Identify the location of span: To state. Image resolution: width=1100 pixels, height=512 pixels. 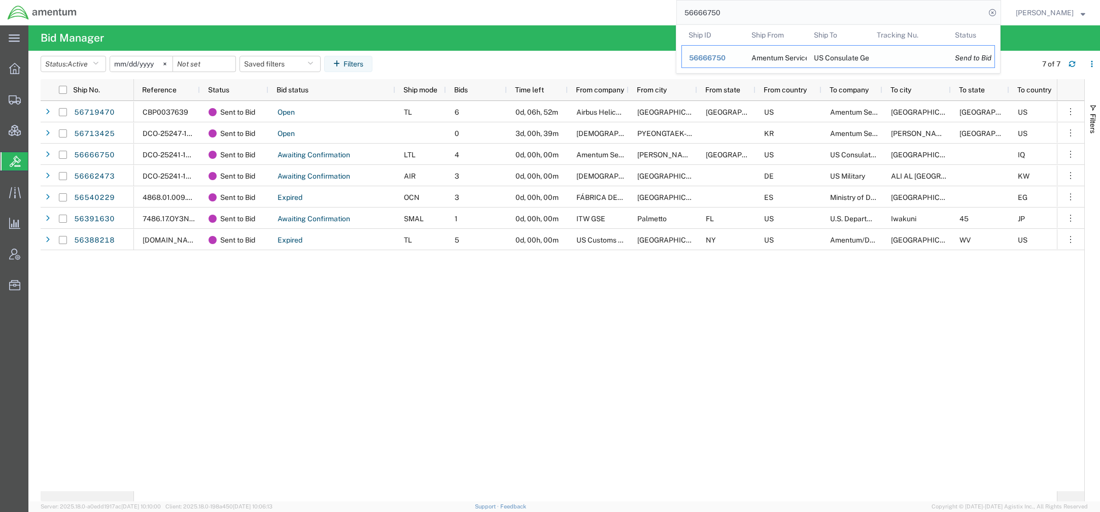
(972, 90).